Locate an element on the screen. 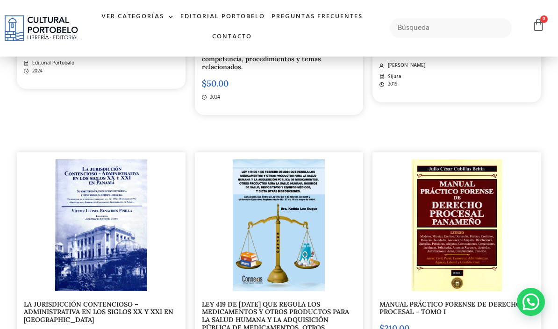  a: Preguntas frecuentes is located at coordinates (317, 17).